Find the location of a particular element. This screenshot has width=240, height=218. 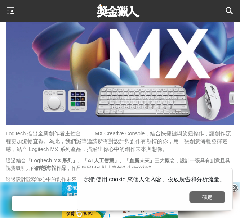

span: 透過設計詮釋你心中的創作未來，並呈現科技、工具與靈感之間的創意聯結。 is located at coordinates (91, 179).